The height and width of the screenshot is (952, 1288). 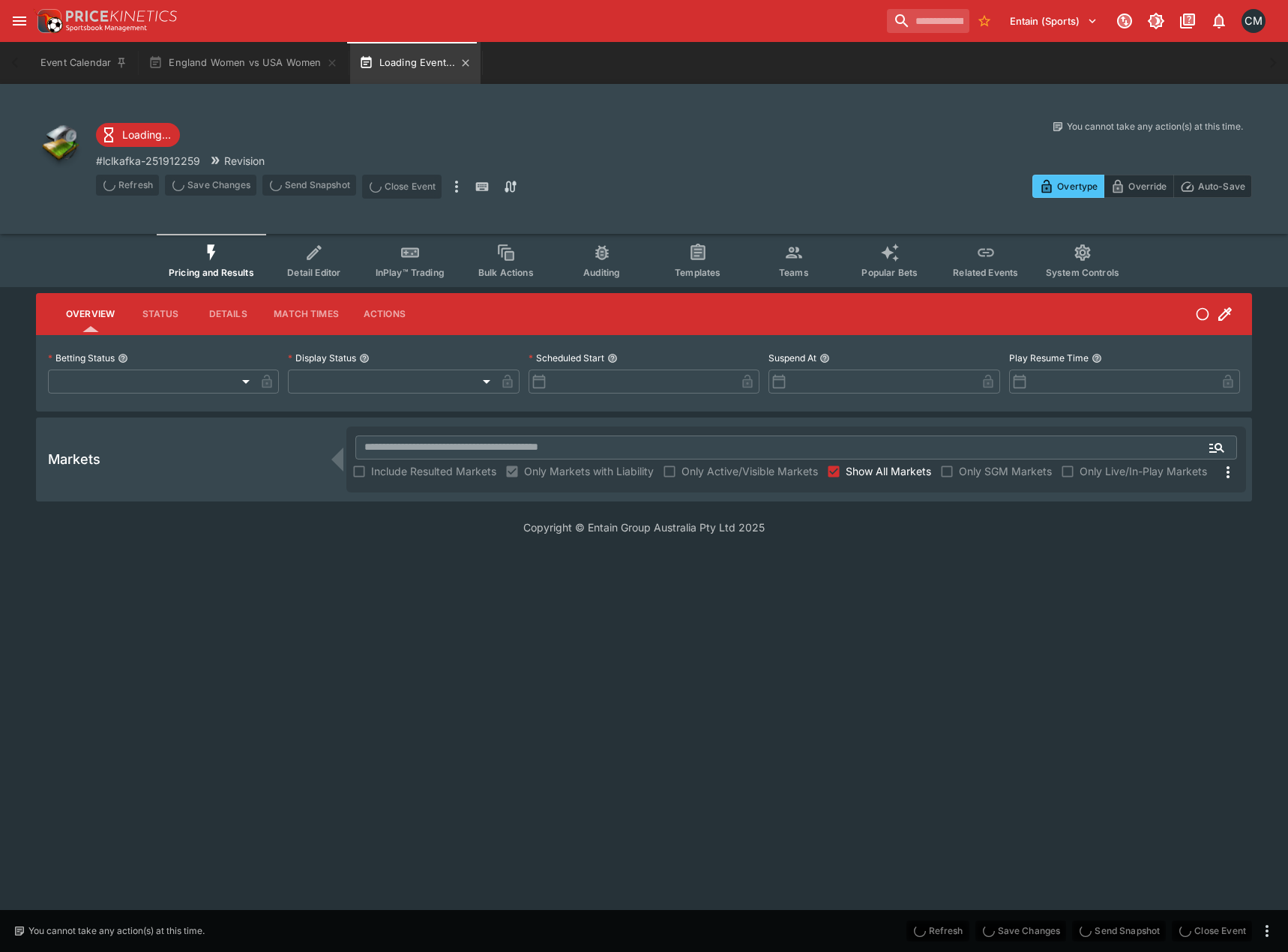 I want to click on button: Connected to PK, so click(x=1125, y=21).